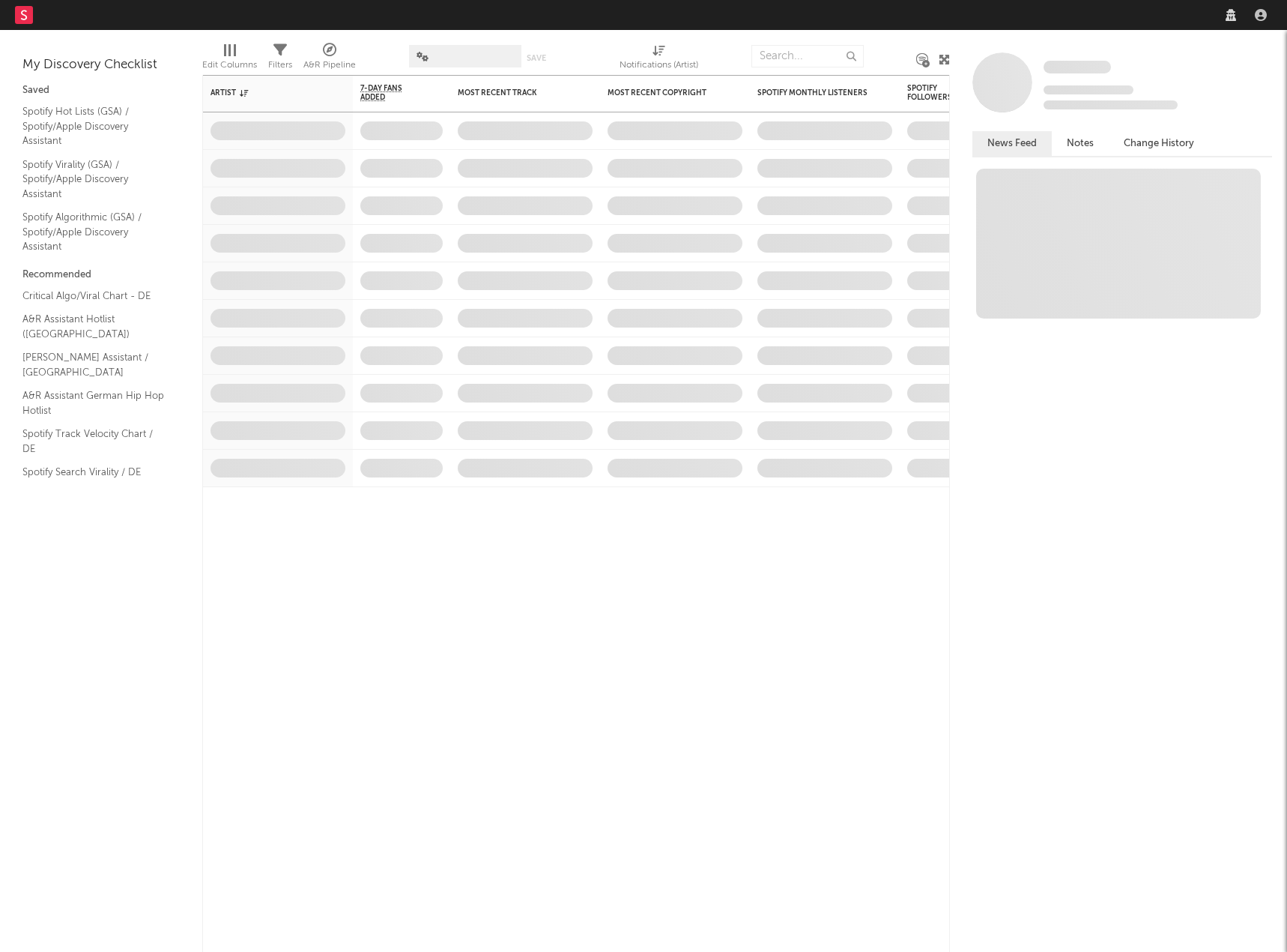  Describe the element at coordinates (1081, 143) in the screenshot. I see `button: Notes` at that location.